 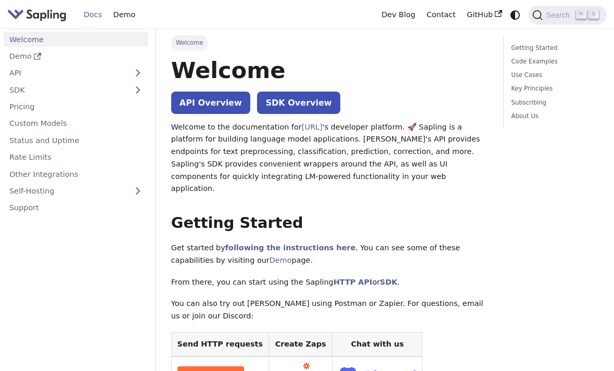 What do you see at coordinates (398, 15) in the screenshot?
I see `a: Dev Blog` at bounding box center [398, 15].